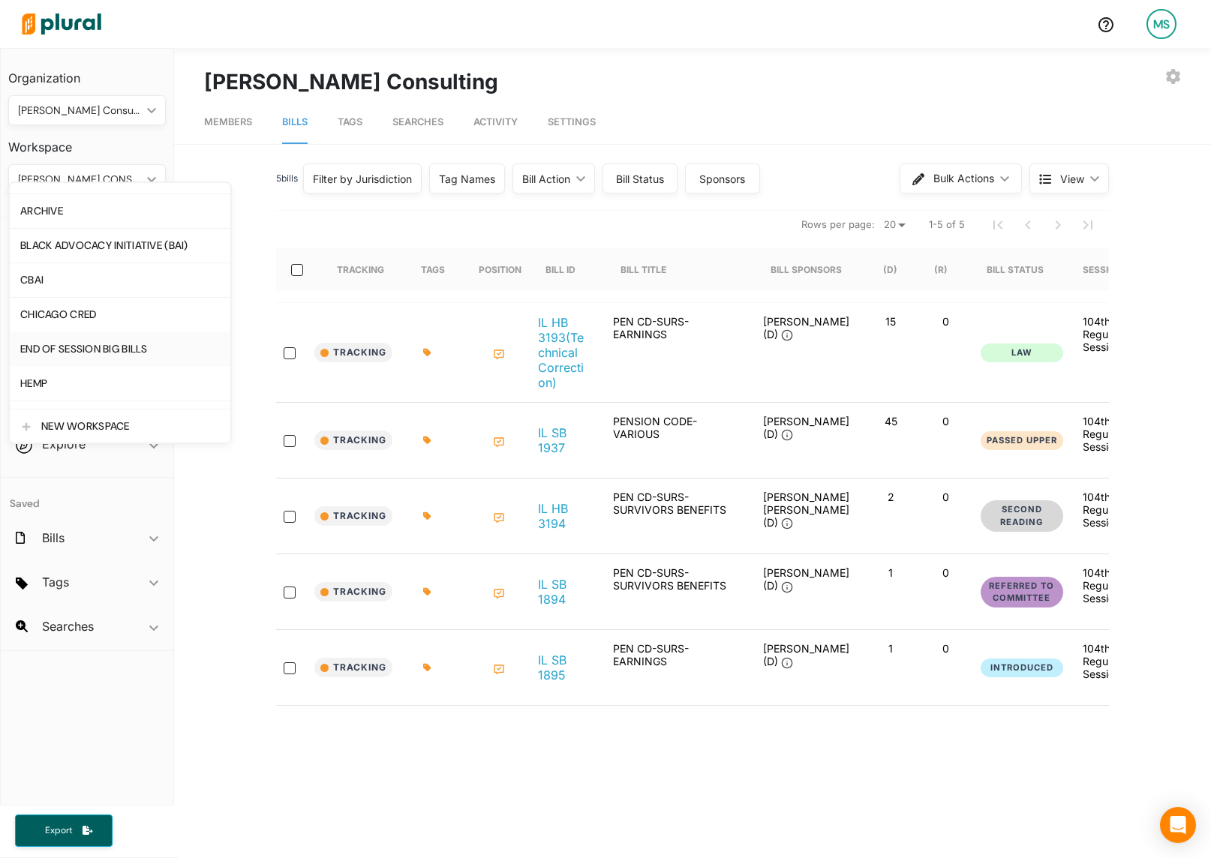  Describe the element at coordinates (1178, 825) in the screenshot. I see `div: Open Intercom Messenger` at that location.